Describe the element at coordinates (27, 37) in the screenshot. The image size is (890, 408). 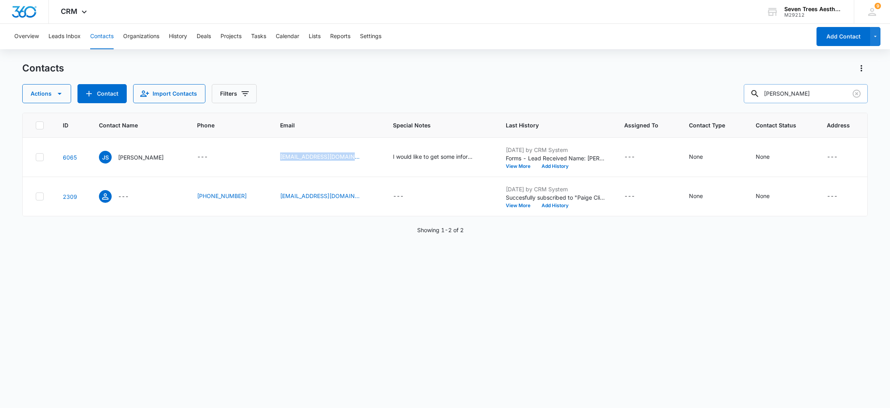
I see `button: Overview` at that location.